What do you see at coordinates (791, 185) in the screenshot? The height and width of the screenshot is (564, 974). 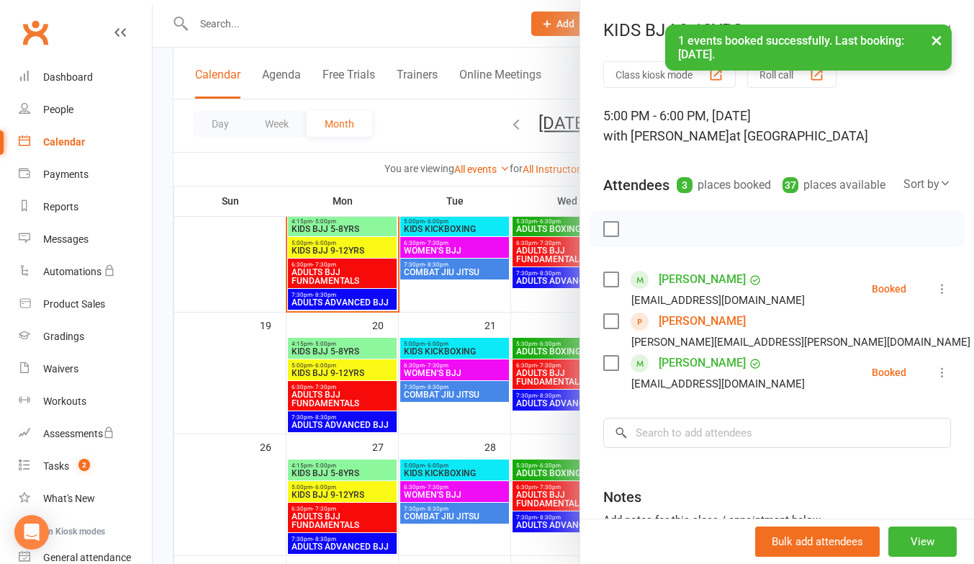 I see `div: 37` at bounding box center [791, 185].